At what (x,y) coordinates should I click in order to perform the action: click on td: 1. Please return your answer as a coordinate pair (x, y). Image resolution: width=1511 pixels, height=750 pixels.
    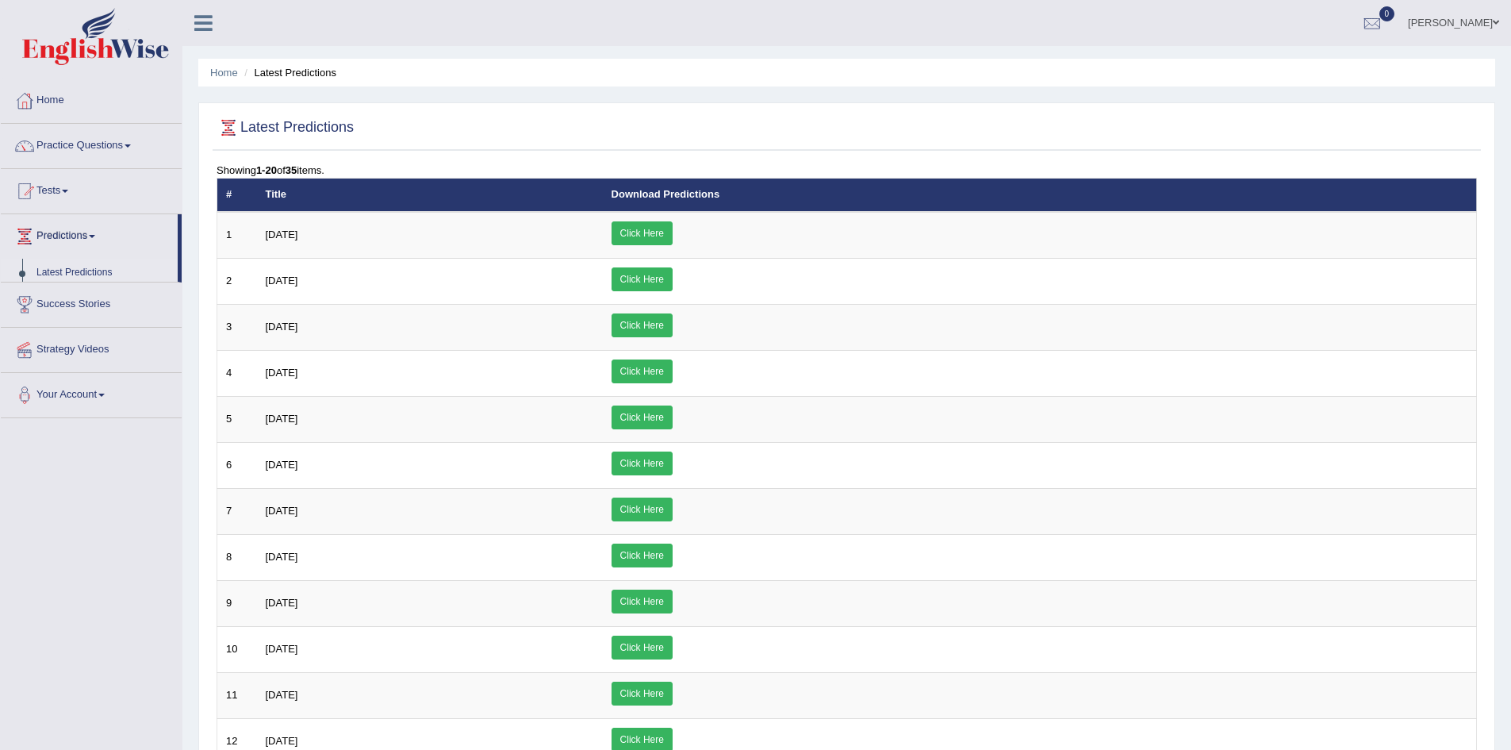
    Looking at the image, I should click on (237, 235).